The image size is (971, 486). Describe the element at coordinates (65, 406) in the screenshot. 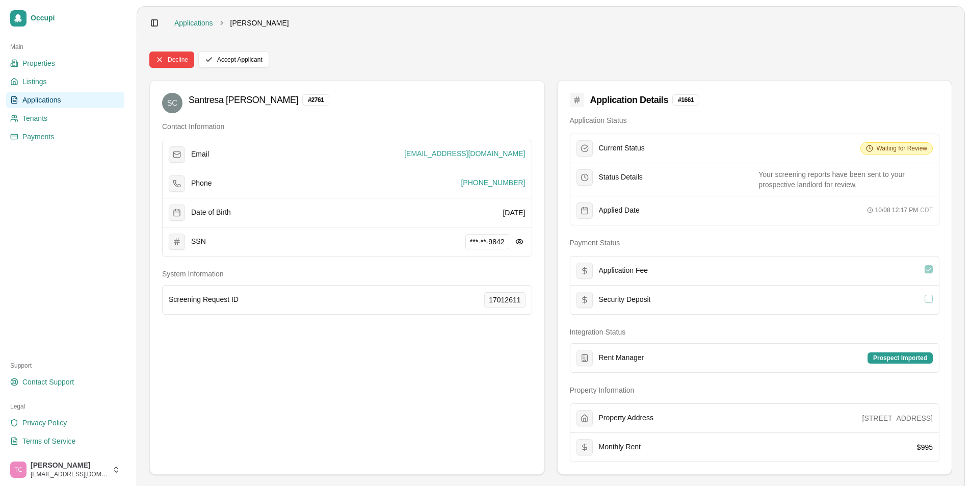

I see `div: Legal` at that location.